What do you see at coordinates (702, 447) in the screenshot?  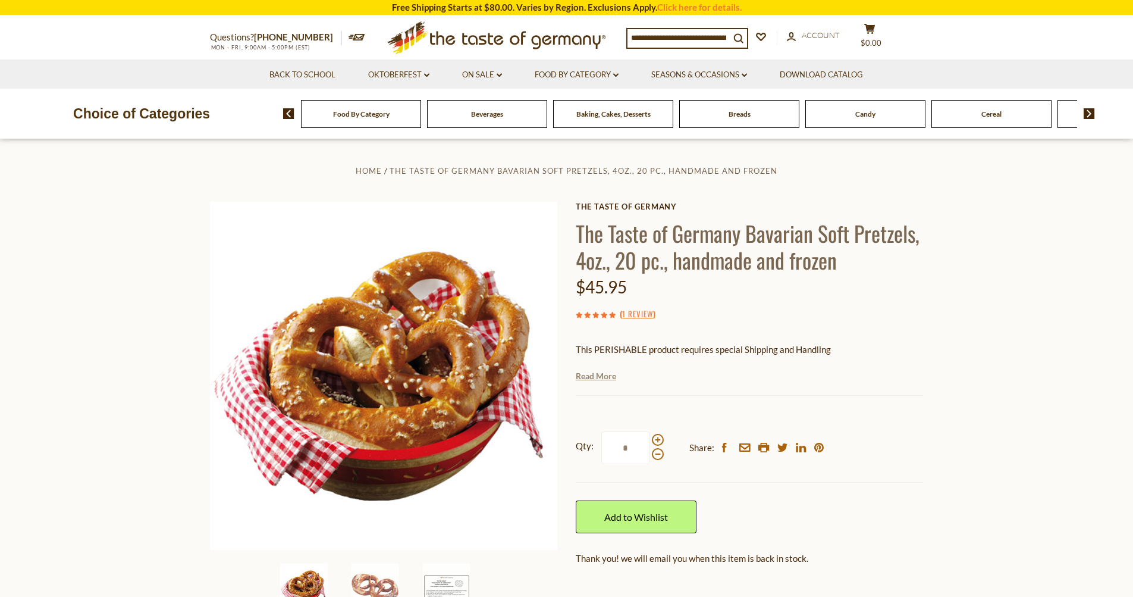 I see `span: Share:` at bounding box center [702, 447].